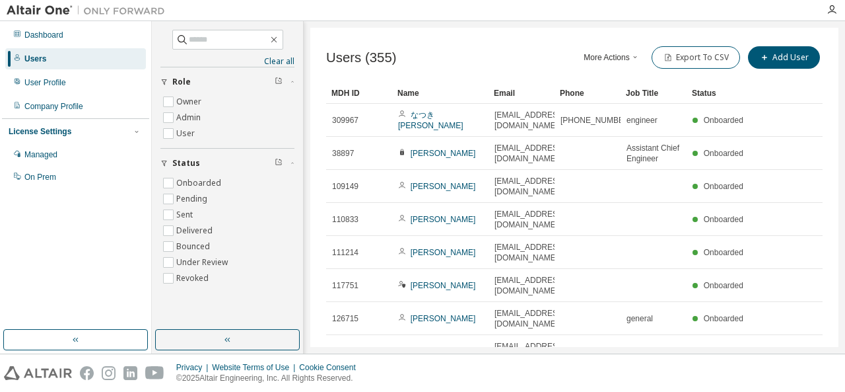 The height and width of the screenshot is (392, 845). Describe the element at coordinates (35, 59) in the screenshot. I see `div: Users` at that location.